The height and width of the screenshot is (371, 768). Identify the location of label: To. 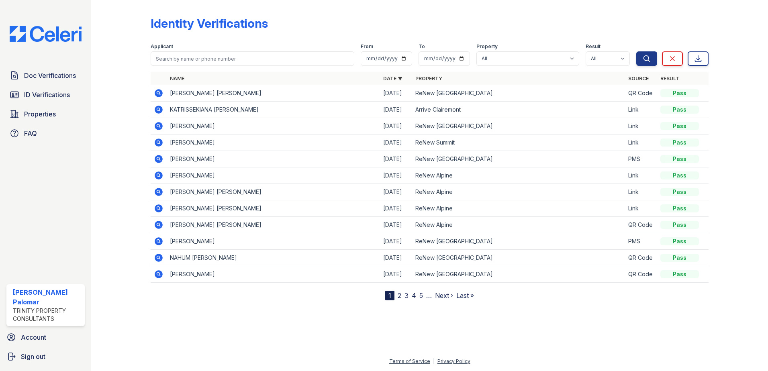
(422, 47).